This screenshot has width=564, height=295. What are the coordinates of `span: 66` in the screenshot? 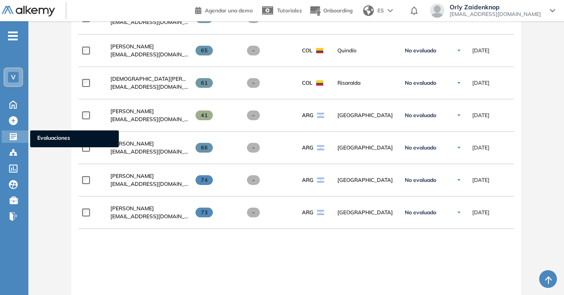 It's located at (204, 148).